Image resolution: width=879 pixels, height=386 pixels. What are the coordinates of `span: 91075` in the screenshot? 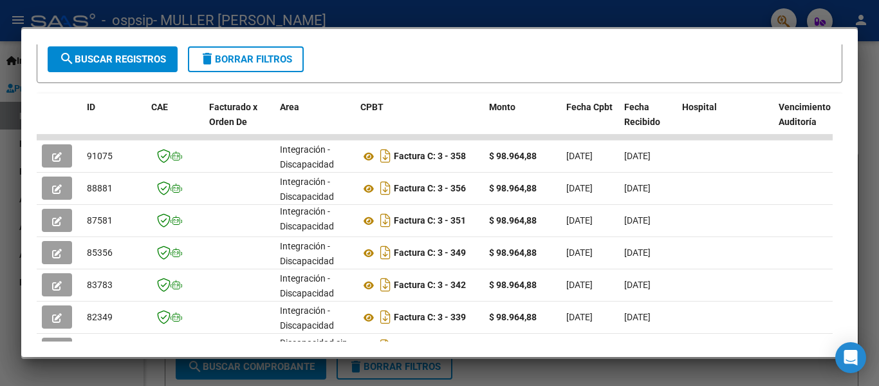 It's located at (100, 156).